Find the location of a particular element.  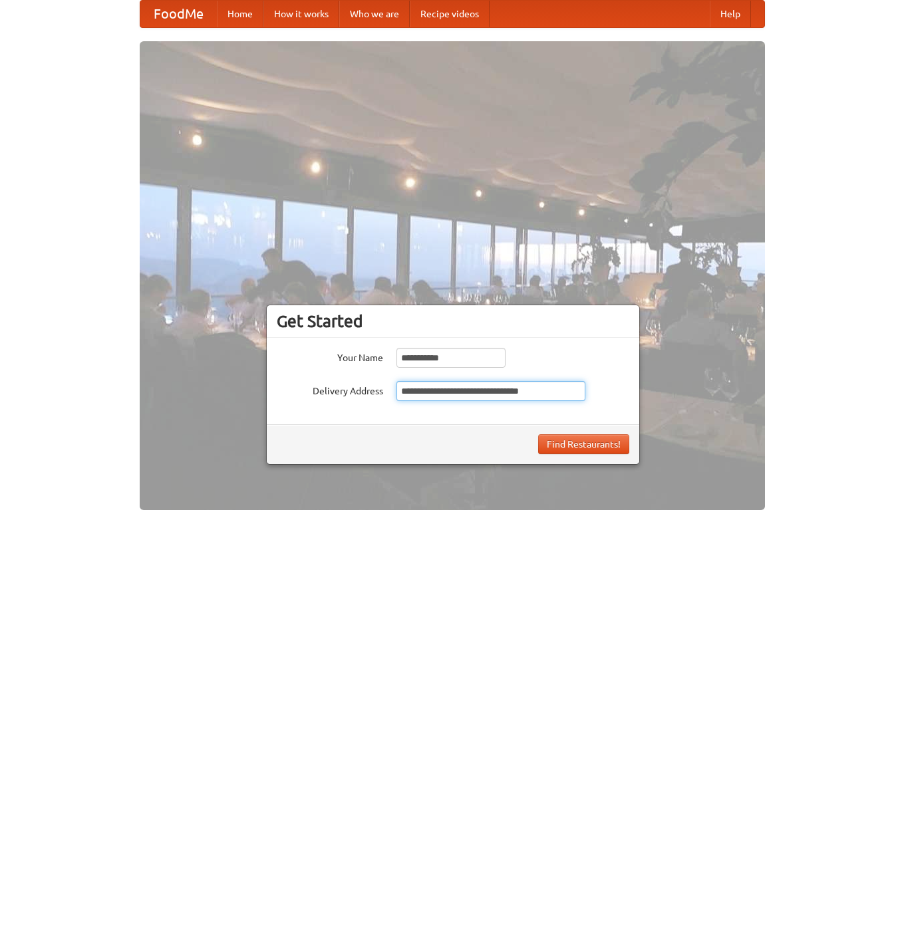

a: Who we are is located at coordinates (374, 14).